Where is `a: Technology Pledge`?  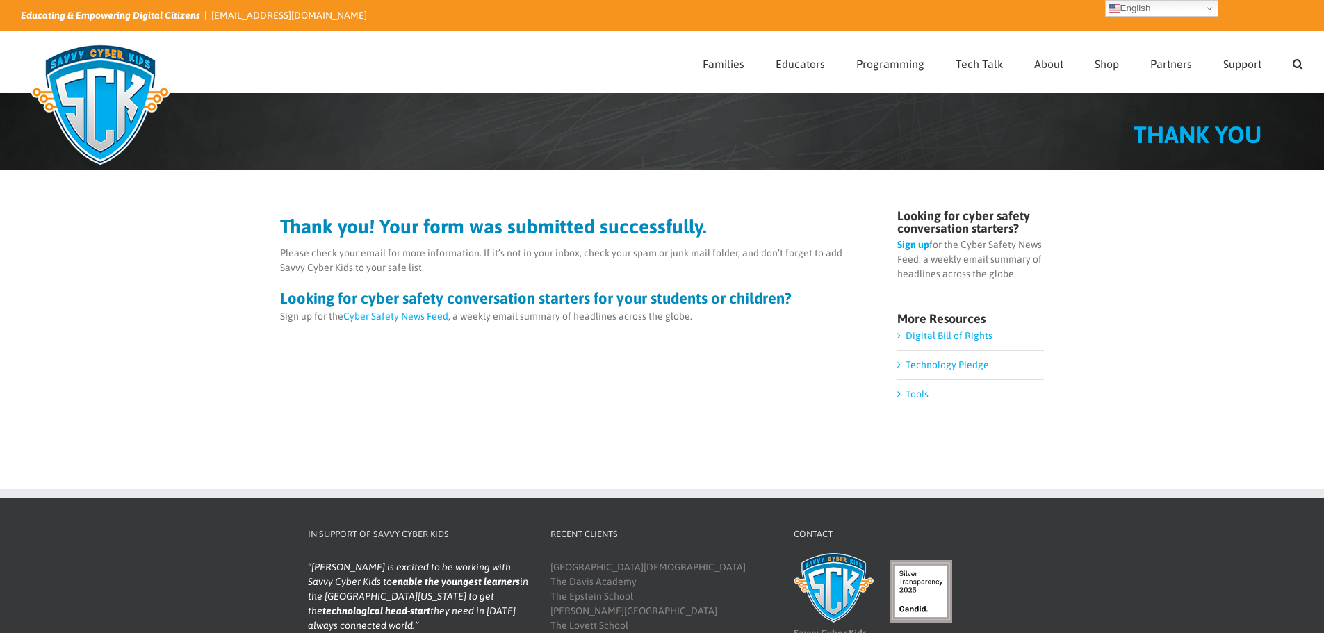 a: Technology Pledge is located at coordinates (947, 365).